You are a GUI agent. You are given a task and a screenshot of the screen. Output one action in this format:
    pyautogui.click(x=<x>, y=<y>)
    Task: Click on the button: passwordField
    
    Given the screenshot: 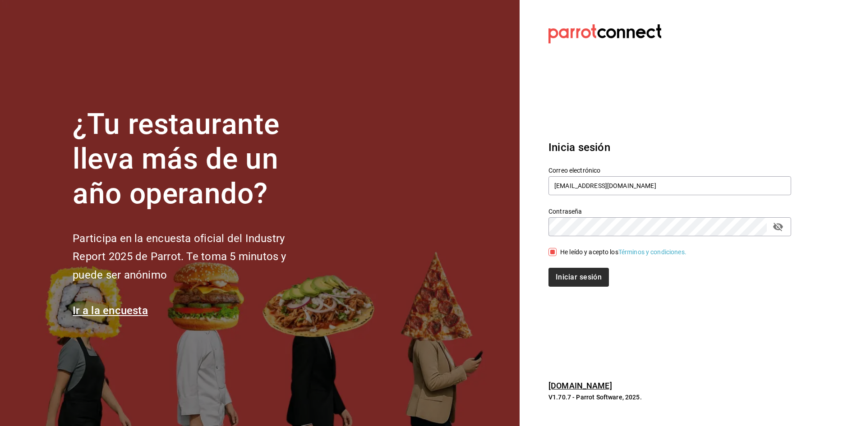 What is the action you would take?
    pyautogui.click(x=778, y=227)
    